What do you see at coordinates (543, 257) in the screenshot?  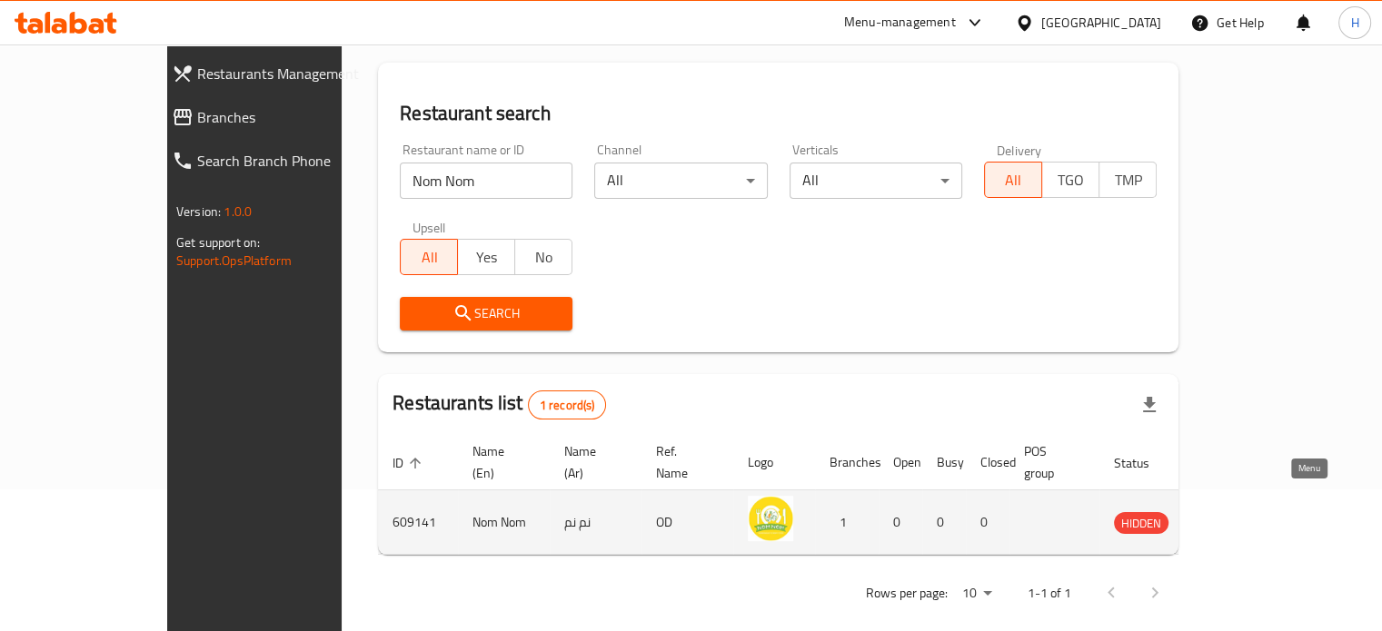 I see `span: No` at bounding box center [543, 257].